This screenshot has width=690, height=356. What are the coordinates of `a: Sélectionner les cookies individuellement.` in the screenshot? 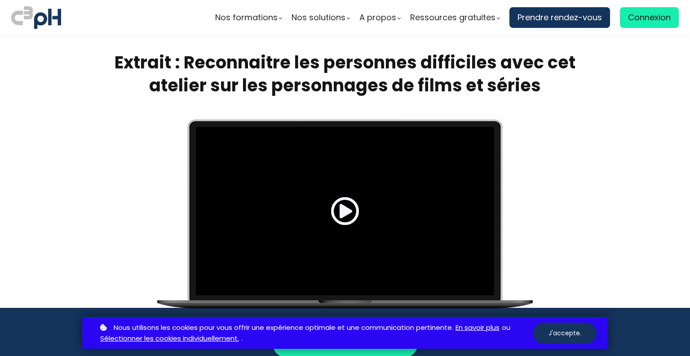 It's located at (169, 338).